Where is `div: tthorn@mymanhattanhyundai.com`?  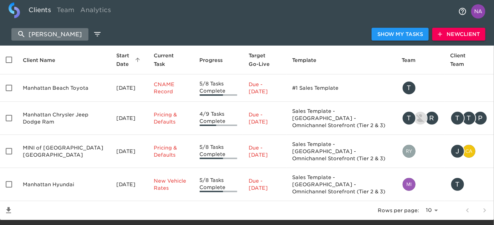
div: tthorn@mymanhattanhyundai.com is located at coordinates (469, 185).